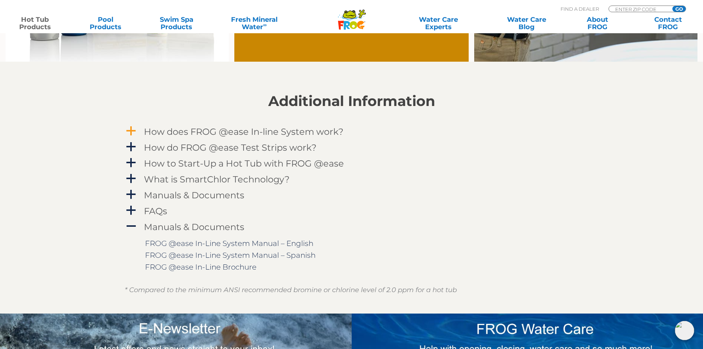 The height and width of the screenshot is (349, 703). I want to click on a: FROG @ease In-Line Brochure, so click(201, 267).